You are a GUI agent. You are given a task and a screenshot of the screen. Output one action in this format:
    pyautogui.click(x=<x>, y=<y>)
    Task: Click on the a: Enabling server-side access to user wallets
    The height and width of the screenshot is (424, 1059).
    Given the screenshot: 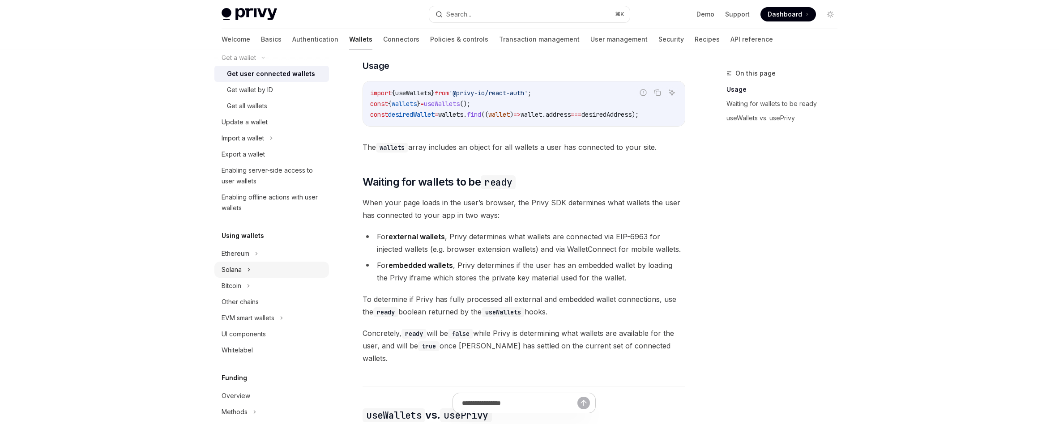 What is the action you would take?
    pyautogui.click(x=272, y=176)
    